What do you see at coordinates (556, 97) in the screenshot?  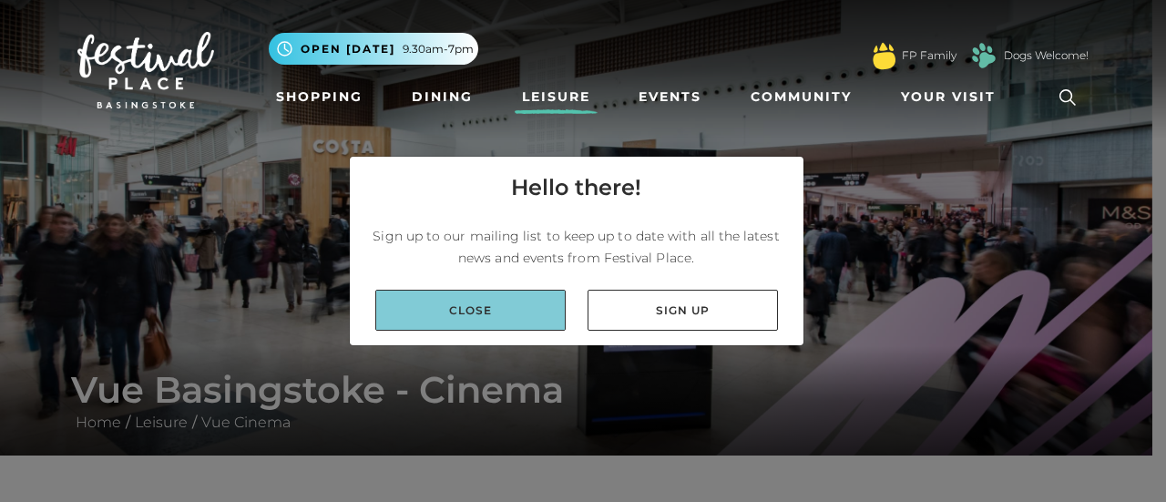 I see `a: Leisure` at bounding box center [556, 97].